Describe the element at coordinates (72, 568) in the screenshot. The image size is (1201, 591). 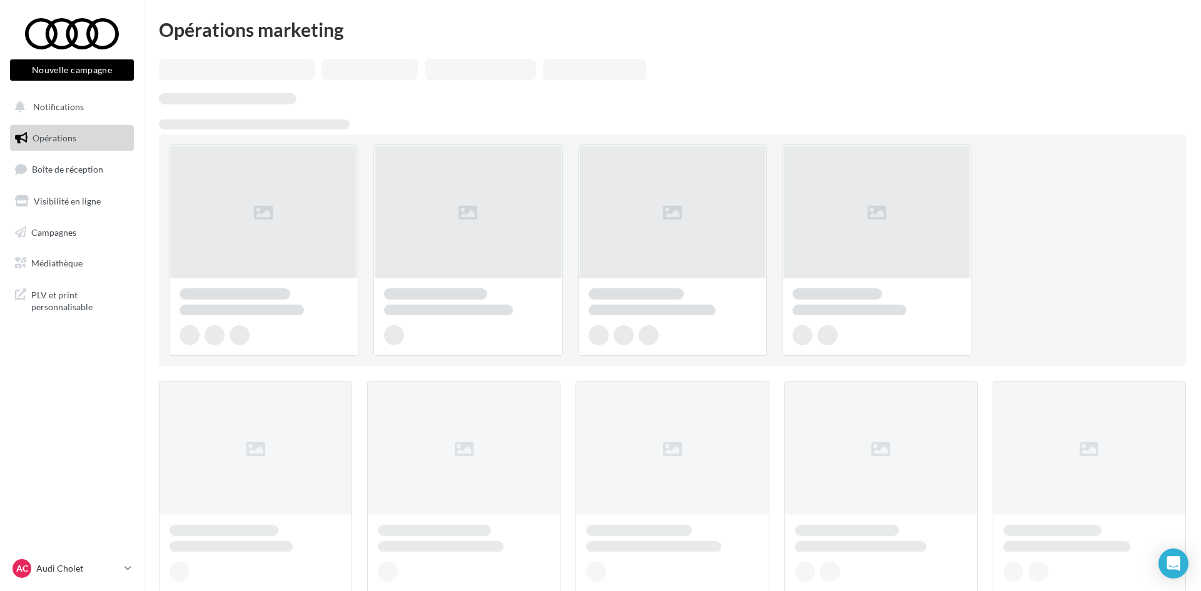
I see `a: AC Audi Cholet` at that location.